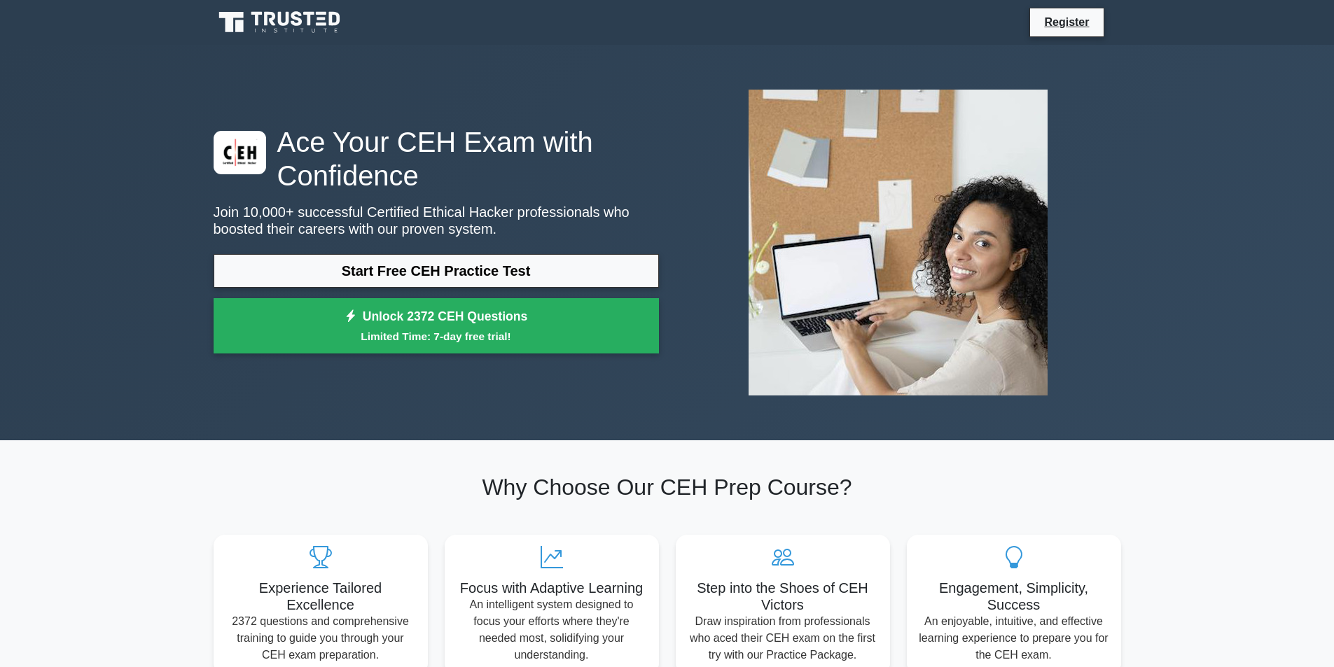  I want to click on small: Limited Time: 7-day free trial!, so click(436, 336).